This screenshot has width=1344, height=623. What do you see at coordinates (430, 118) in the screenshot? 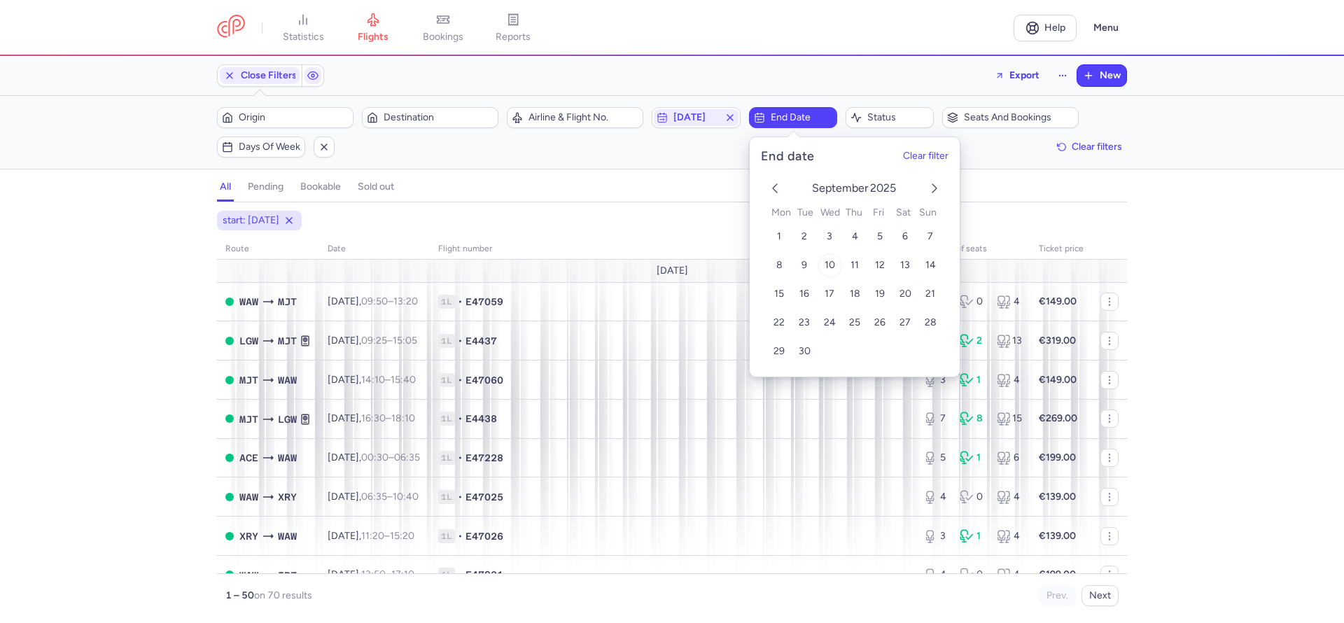
I see `button: Destination` at bounding box center [430, 118].